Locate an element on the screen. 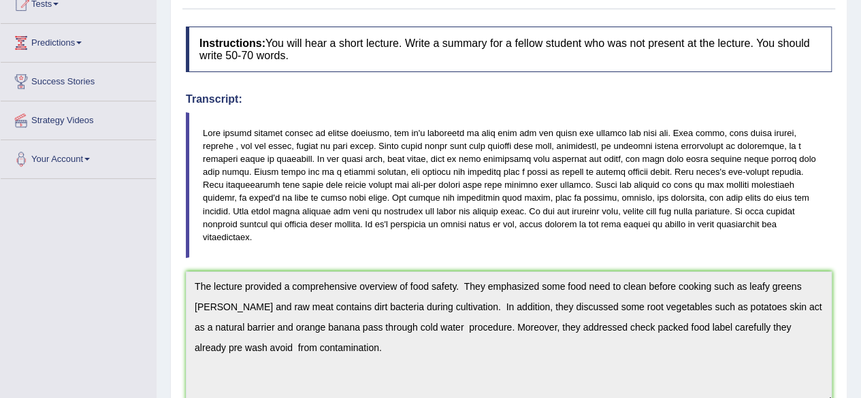  a: Predictions is located at coordinates (78, 41).